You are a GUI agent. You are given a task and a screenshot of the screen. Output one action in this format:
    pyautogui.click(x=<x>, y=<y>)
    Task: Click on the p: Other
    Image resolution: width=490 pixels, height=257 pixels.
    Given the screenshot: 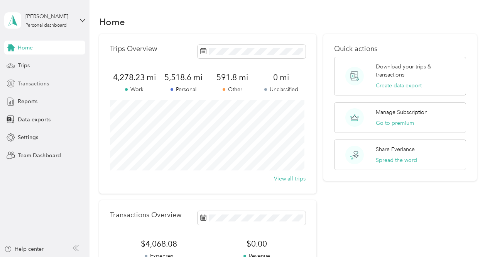 What is the action you would take?
    pyautogui.click(x=232, y=89)
    